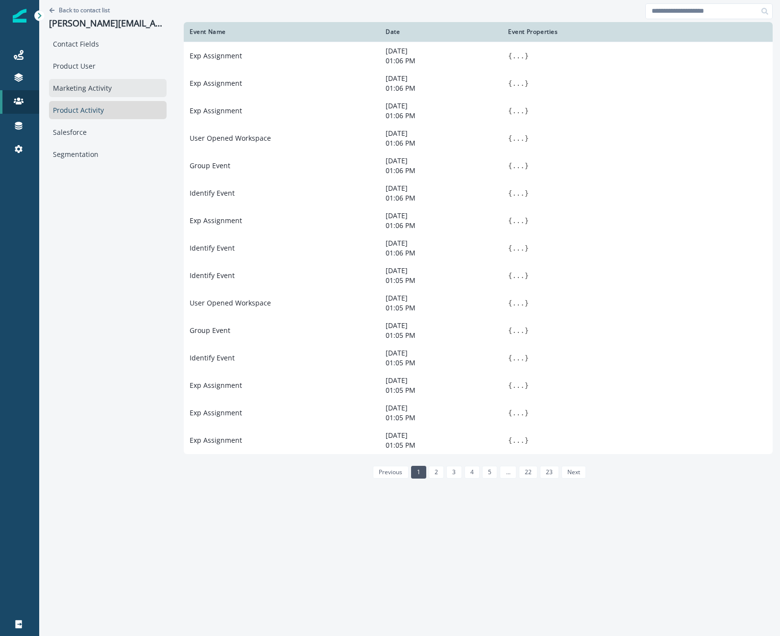 Image resolution: width=780 pixels, height=636 pixels. What do you see at coordinates (282, 32) in the screenshot?
I see `div: Event Name` at bounding box center [282, 32].